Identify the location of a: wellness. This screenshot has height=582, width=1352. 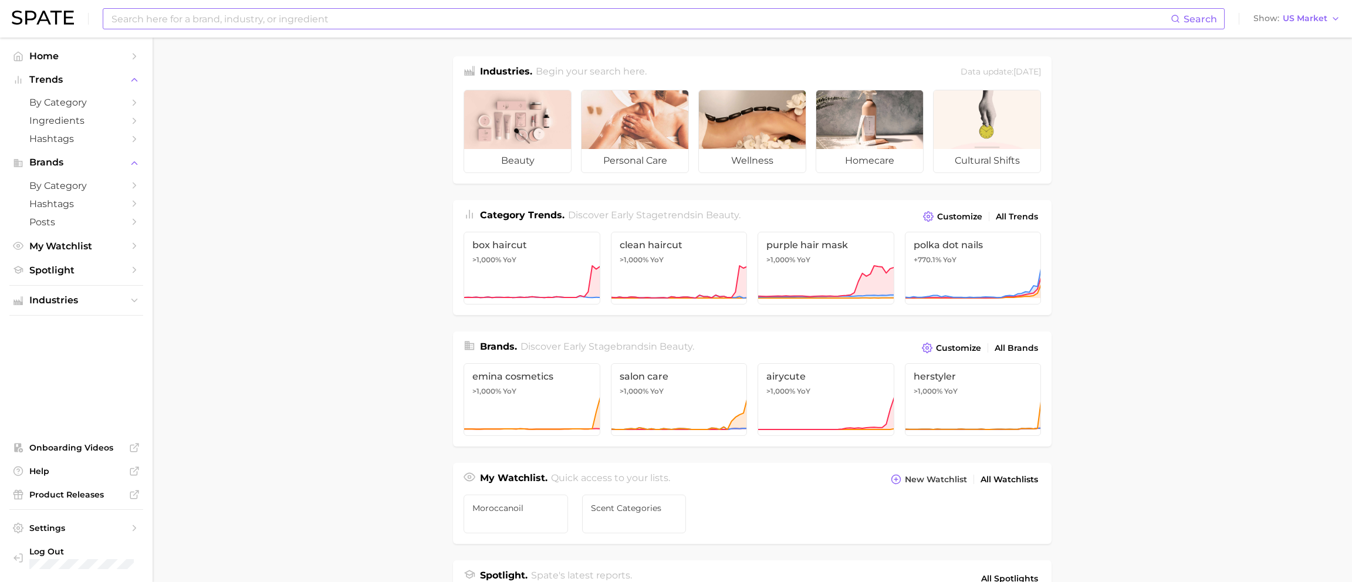
(752, 131).